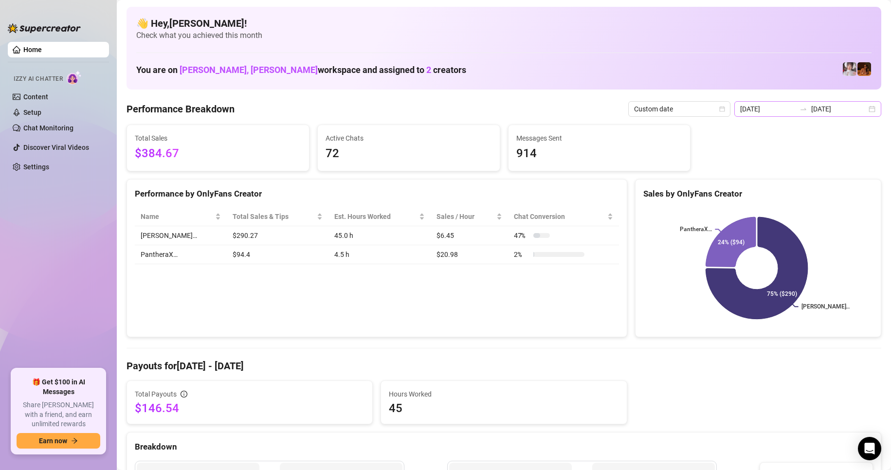  What do you see at coordinates (181, 109) in the screenshot?
I see `h4: Performance Breakdown` at bounding box center [181, 109].